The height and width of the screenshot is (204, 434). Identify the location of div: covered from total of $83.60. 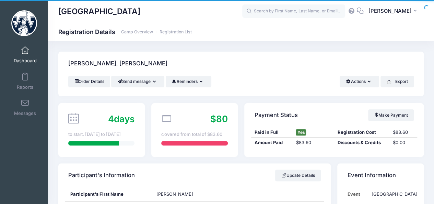
(194, 134).